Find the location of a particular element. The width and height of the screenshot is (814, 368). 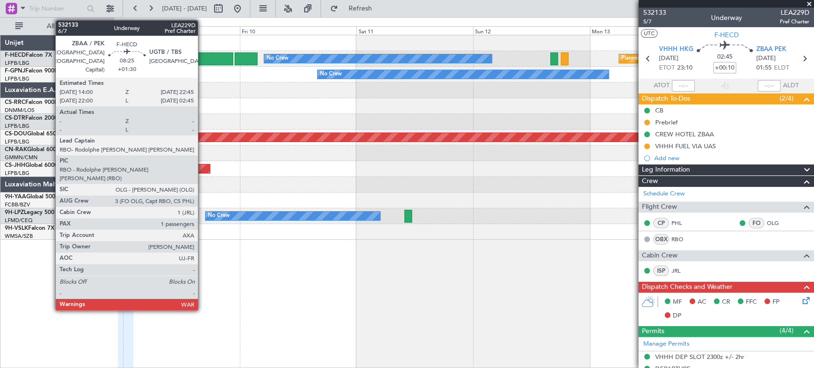

a: CS-DTRFalcon 2000 is located at coordinates (31, 118).